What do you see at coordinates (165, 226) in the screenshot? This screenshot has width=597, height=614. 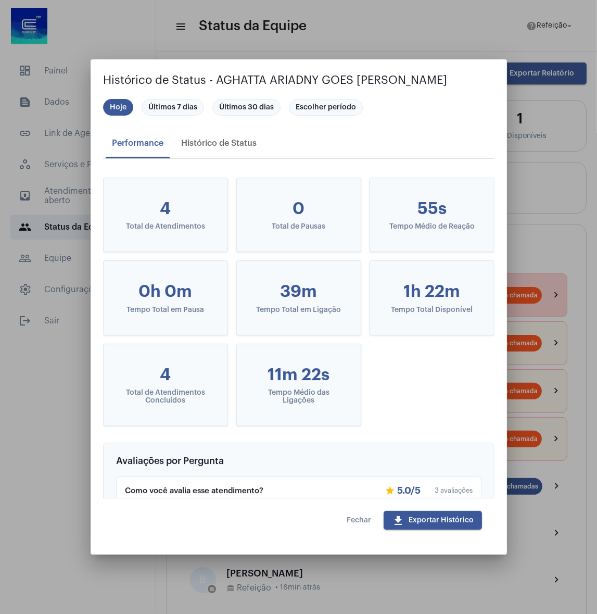 I see `div: Total de Atendimentos` at bounding box center [165, 226].